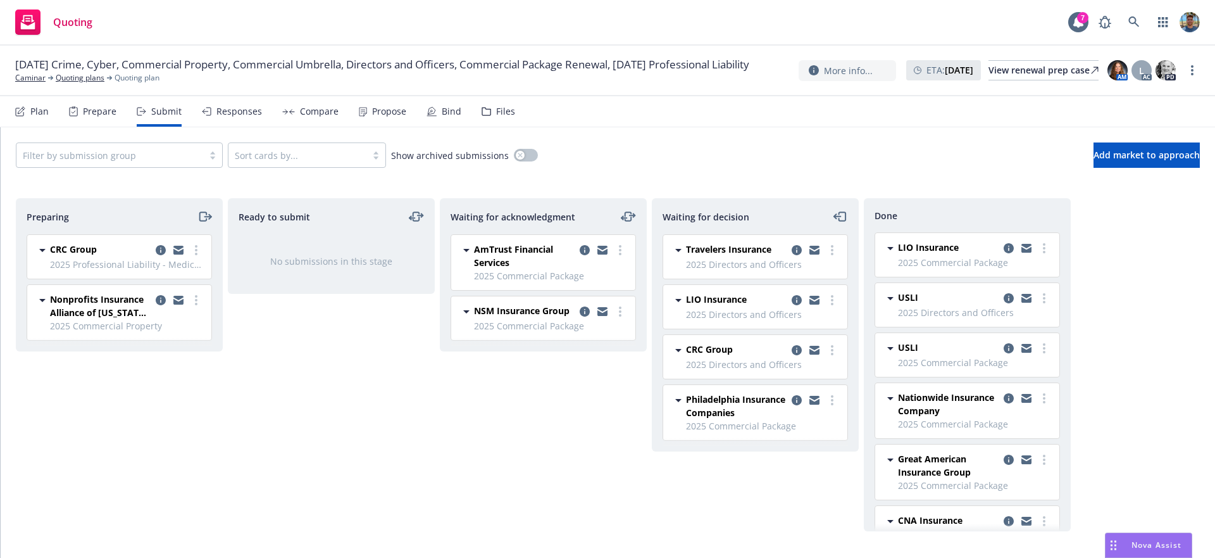 The image size is (1215, 558). I want to click on a: Switch app, so click(1163, 22).